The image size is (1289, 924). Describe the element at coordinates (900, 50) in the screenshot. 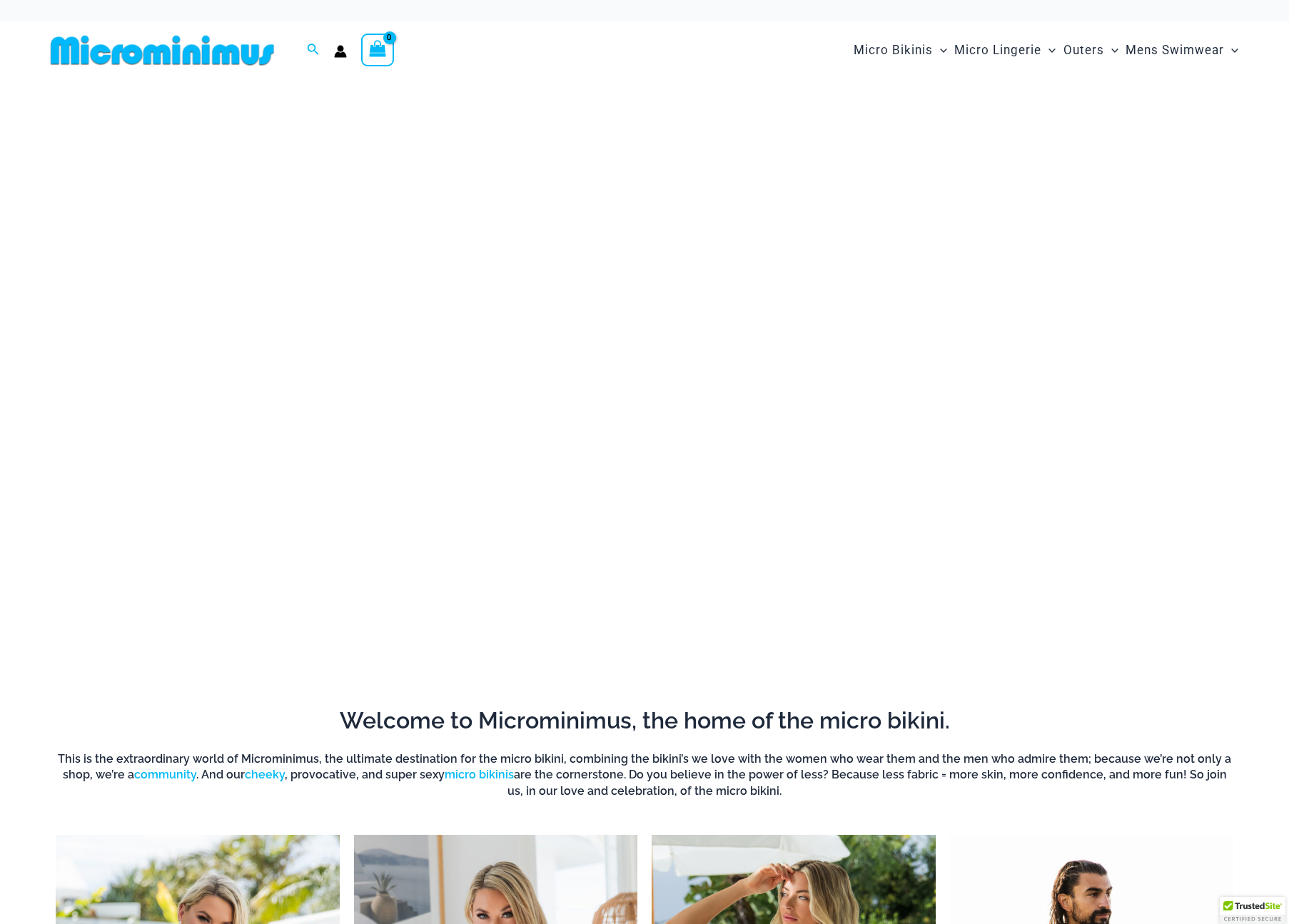

I see `a: Micro BikinisMenu ToggleMenu Toggle` at that location.